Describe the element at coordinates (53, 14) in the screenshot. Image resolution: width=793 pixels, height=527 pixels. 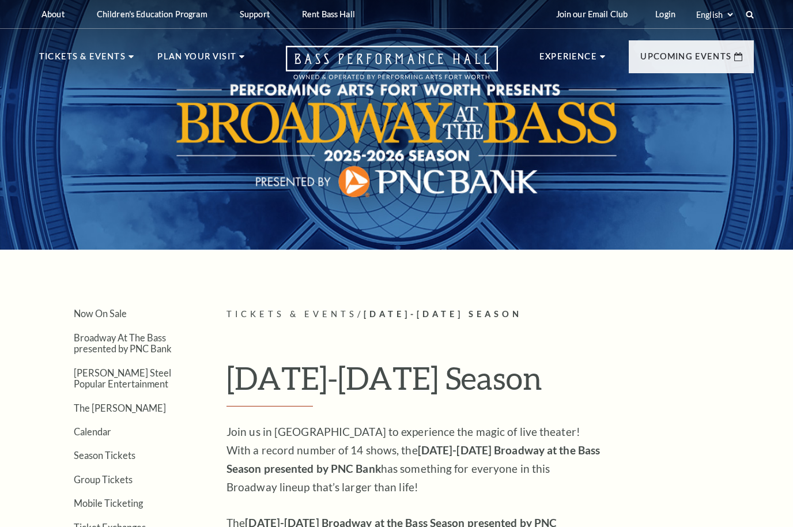
I see `p: About` at that location.